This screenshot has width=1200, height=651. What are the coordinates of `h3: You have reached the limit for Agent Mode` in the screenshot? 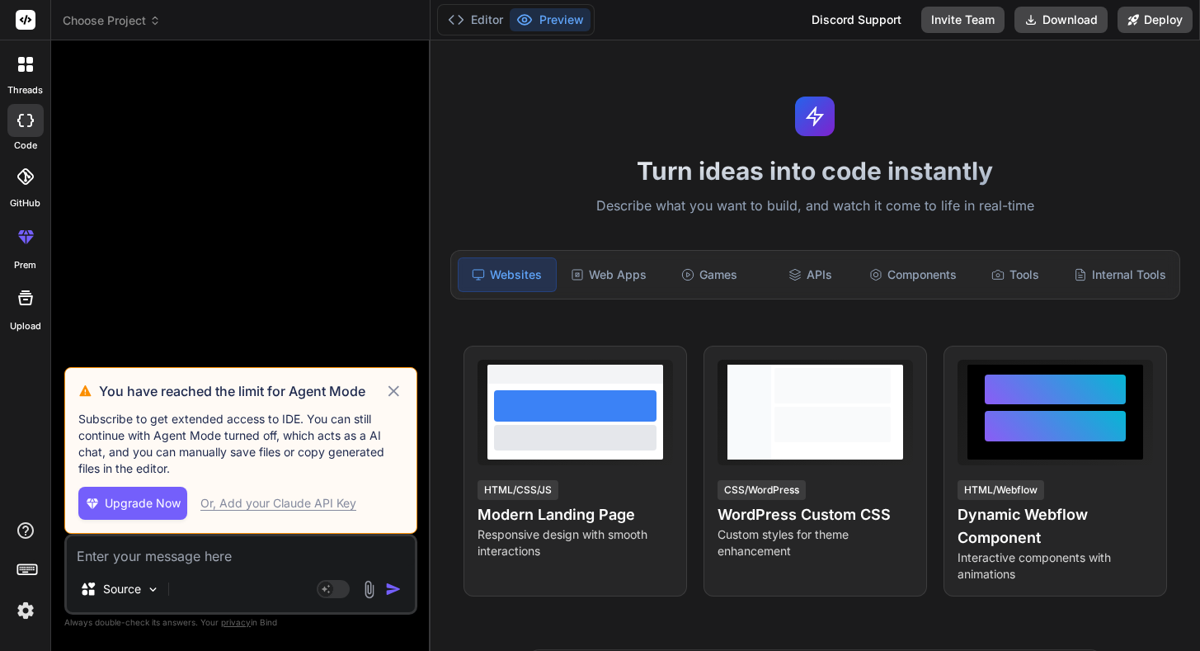 It's located at (242, 391).